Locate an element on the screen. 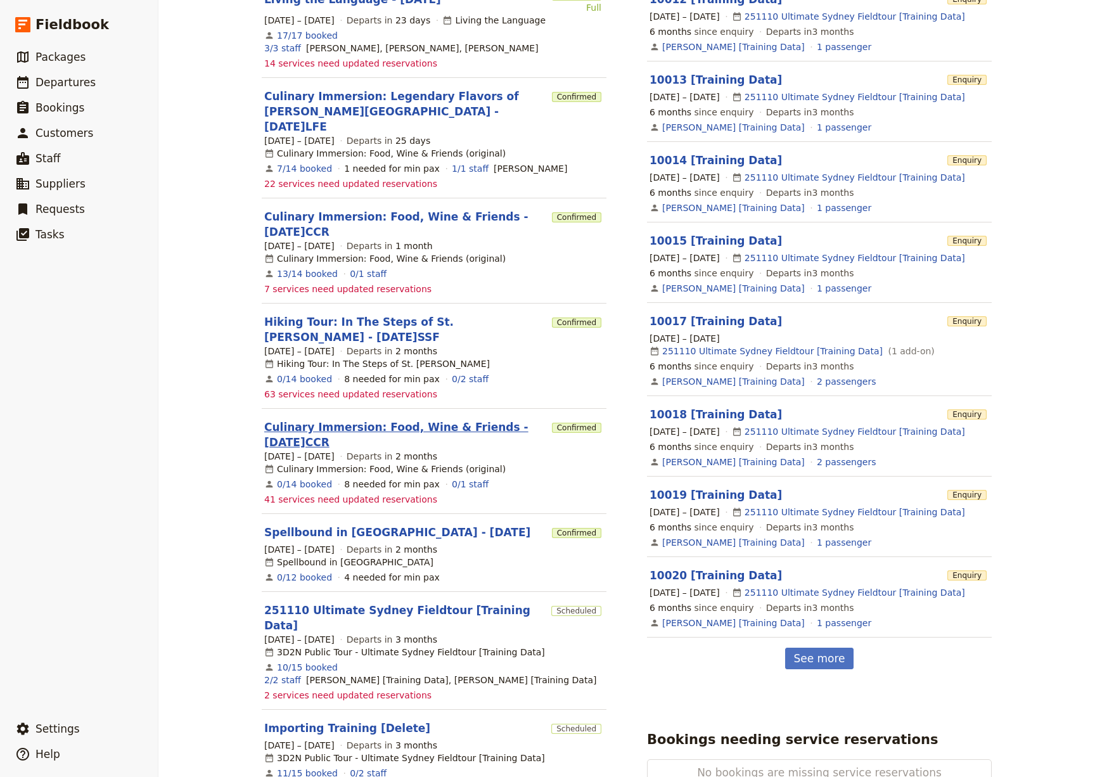 The width and height of the screenshot is (1095, 777). a: 3/3 staff is located at coordinates (283, 48).